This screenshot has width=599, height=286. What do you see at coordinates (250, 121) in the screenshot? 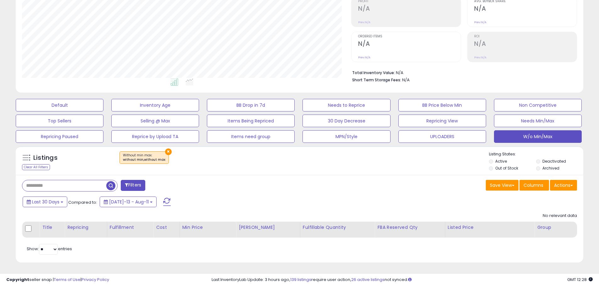
I see `button: Items Being Repriced` at bounding box center [250, 121].